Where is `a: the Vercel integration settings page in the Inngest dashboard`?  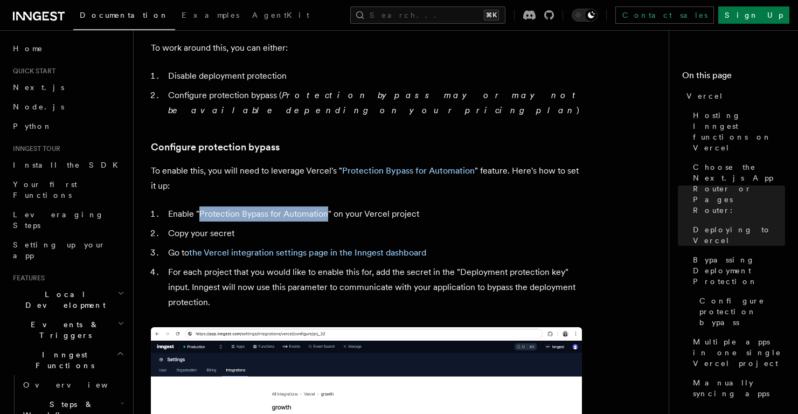 a: the Vercel integration settings page in the Inngest dashboard is located at coordinates (308, 252).